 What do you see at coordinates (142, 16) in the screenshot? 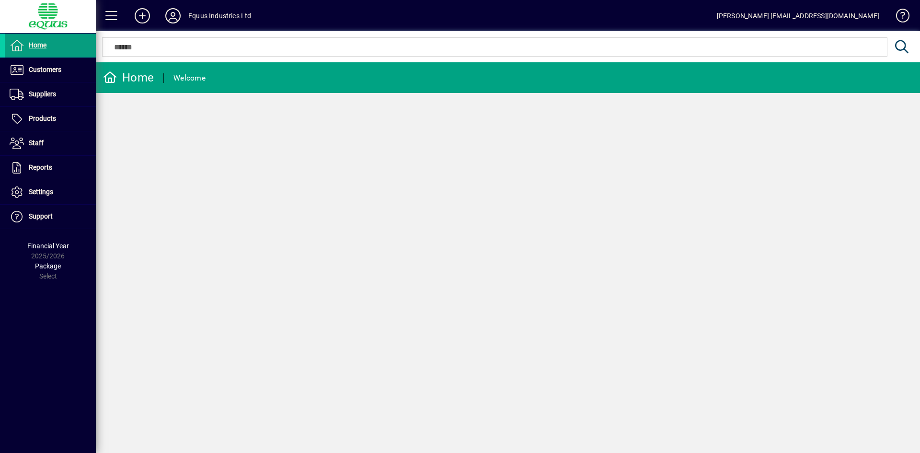
I see `button: Add` at bounding box center [142, 16].